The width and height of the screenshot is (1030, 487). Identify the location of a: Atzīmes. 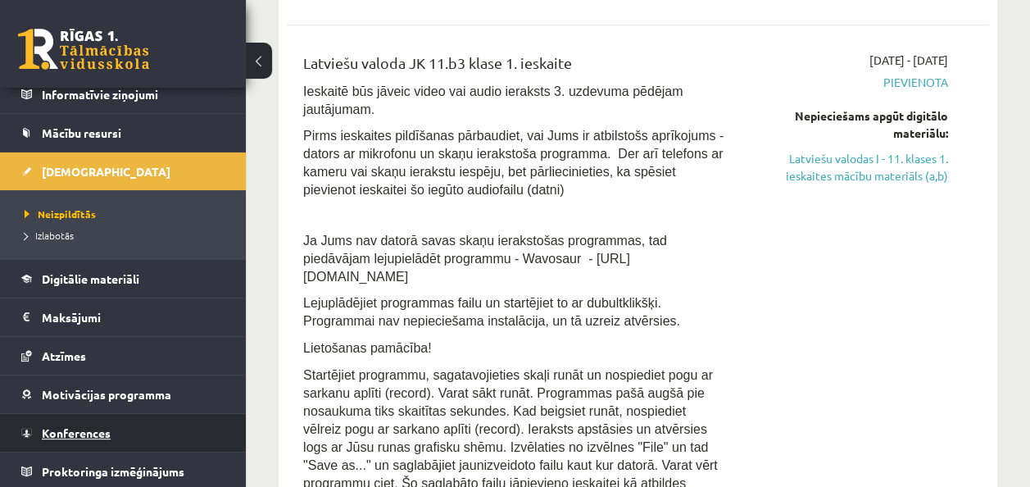
(123, 356).